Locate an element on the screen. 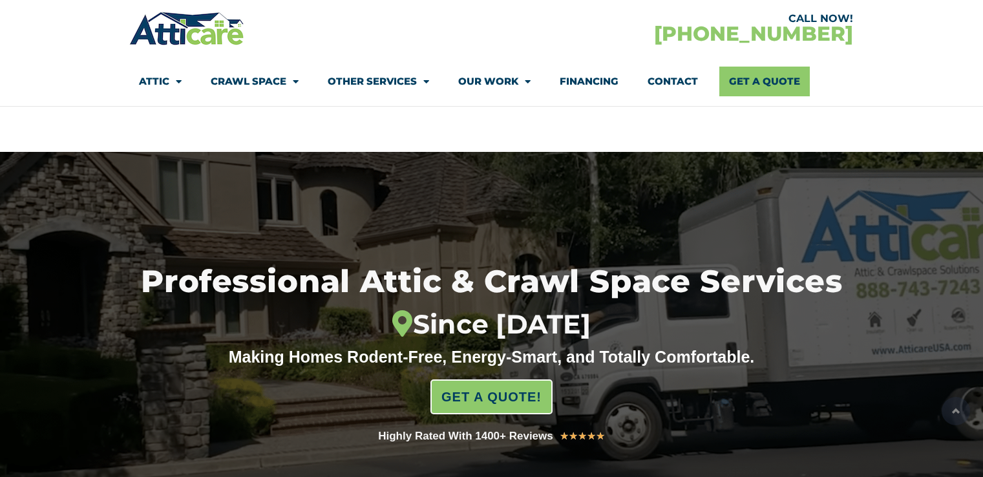 The image size is (983, 477). h1: Professional Attic & Crawl Space Services is located at coordinates (492, 303).